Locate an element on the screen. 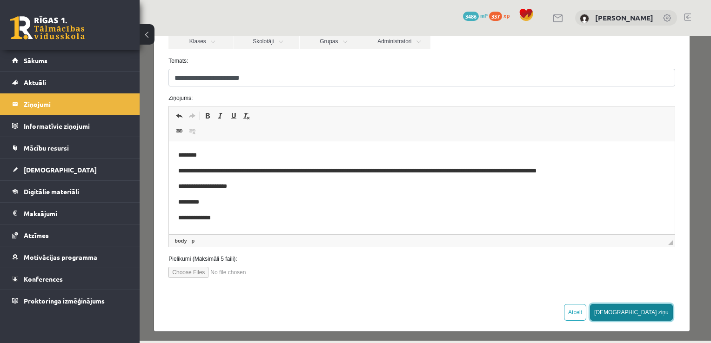 The width and height of the screenshot is (711, 343). a: Maksājumi is located at coordinates (70, 213).